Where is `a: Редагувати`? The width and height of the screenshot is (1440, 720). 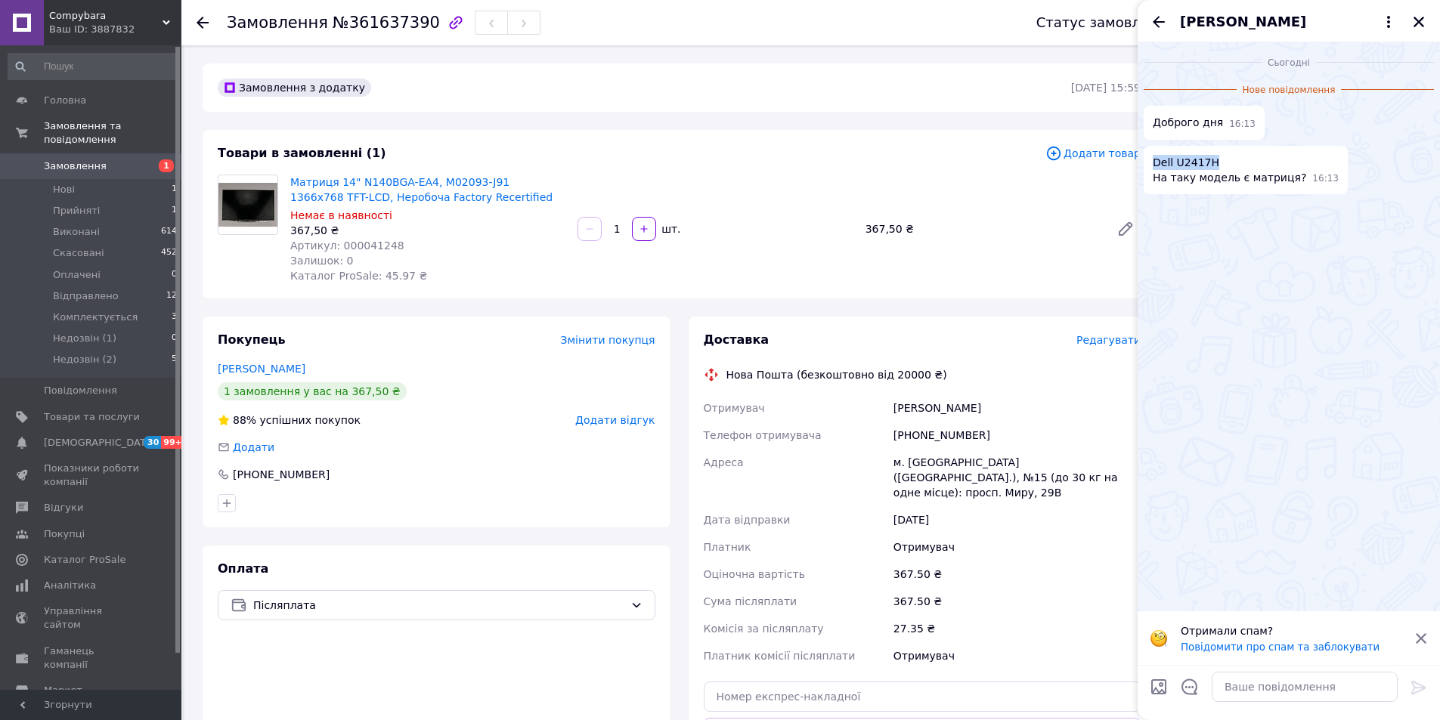 a: Редагувати is located at coordinates (1125, 229).